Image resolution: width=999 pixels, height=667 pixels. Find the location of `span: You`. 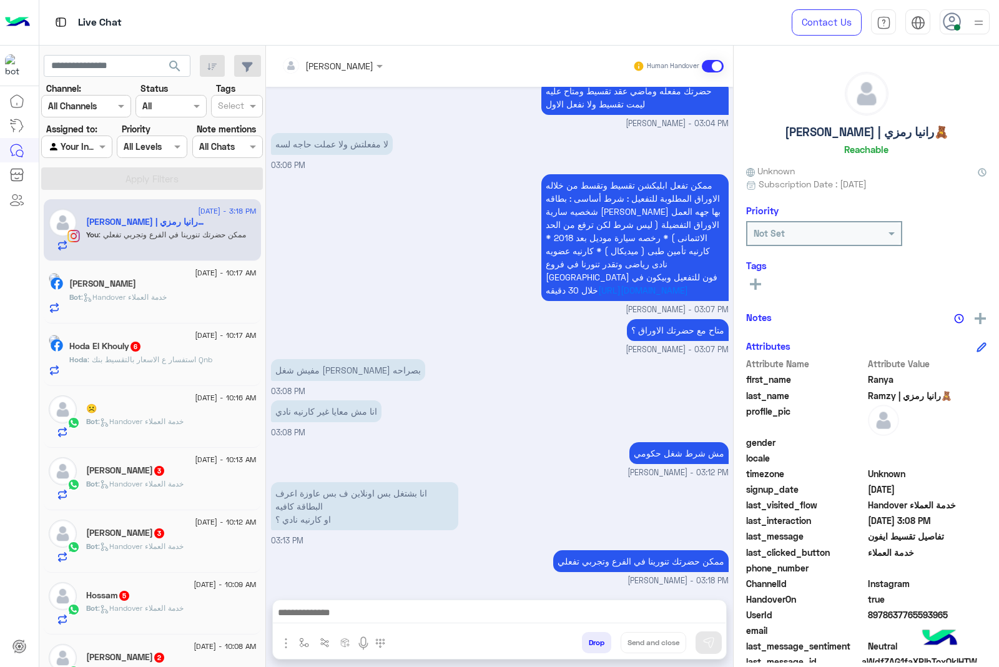

span: You is located at coordinates (92, 234).